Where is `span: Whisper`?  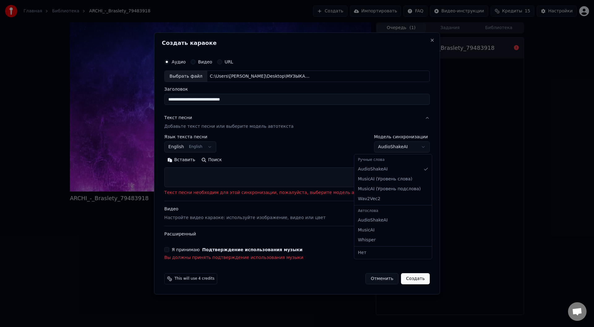 span: Whisper is located at coordinates (367, 240).